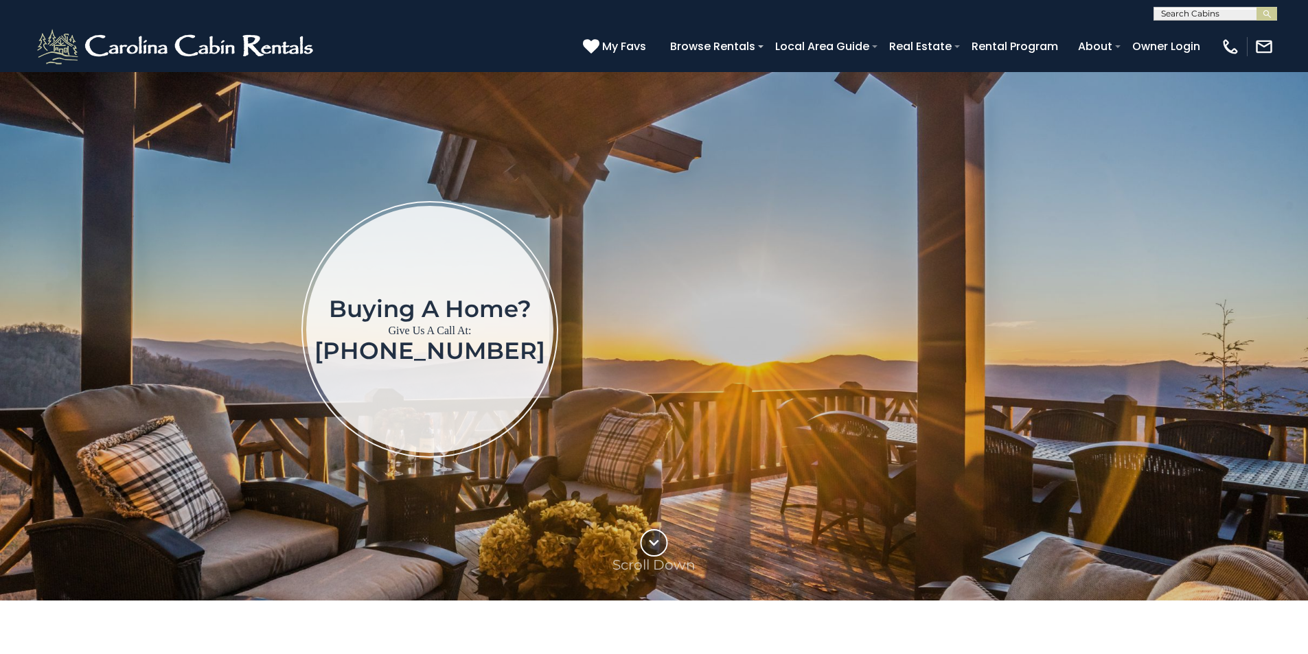  I want to click on a: Rental Program, so click(1015, 46).